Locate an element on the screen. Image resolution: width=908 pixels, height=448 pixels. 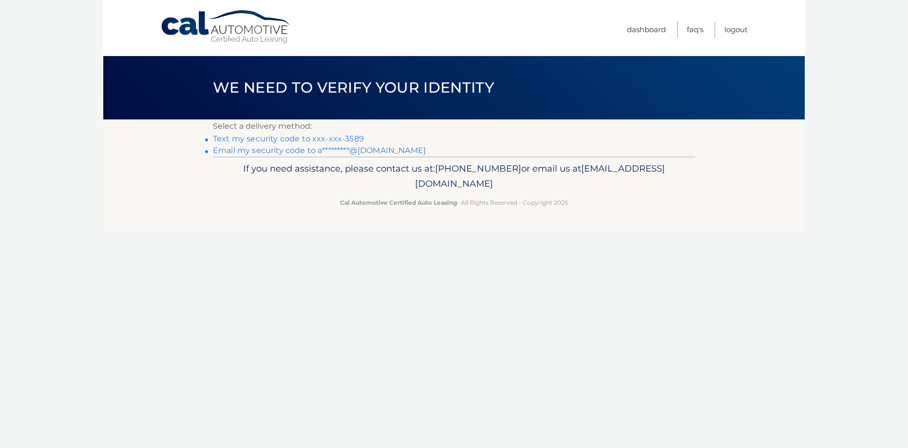
p: Select a delivery method: is located at coordinates (454, 126).